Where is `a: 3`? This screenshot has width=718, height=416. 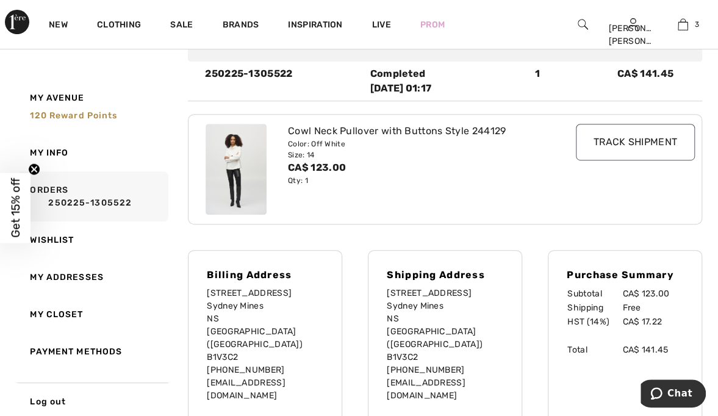
a: 3 is located at coordinates (683, 24).